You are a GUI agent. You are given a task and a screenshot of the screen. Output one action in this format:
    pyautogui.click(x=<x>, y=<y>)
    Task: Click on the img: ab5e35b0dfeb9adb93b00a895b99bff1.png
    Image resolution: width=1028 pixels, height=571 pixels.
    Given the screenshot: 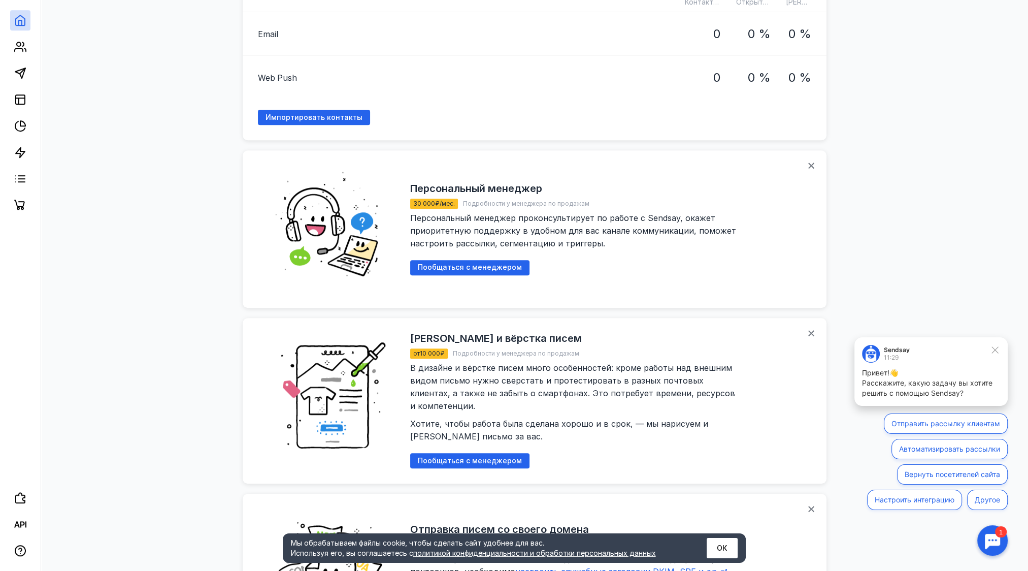 What is the action you would take?
    pyautogui.click(x=332, y=229)
    